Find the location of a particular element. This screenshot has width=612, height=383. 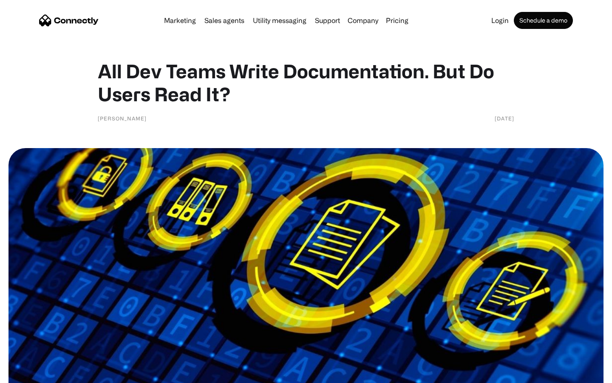

ul: Language list is located at coordinates (34, 374).